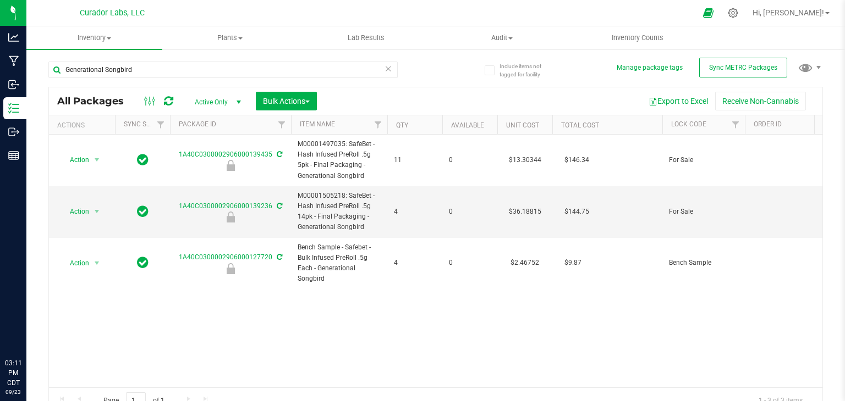 This screenshot has height=401, width=845. What do you see at coordinates (502, 38) in the screenshot?
I see `a: Audit` at bounding box center [502, 38].